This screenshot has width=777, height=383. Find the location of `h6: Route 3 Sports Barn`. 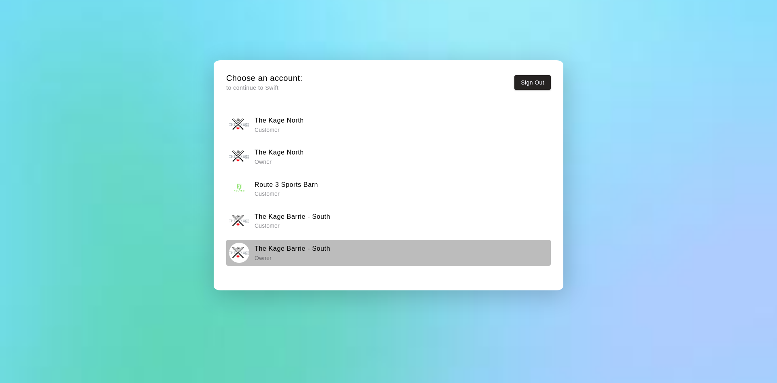

h6: Route 3 Sports Barn is located at coordinates (286, 185).